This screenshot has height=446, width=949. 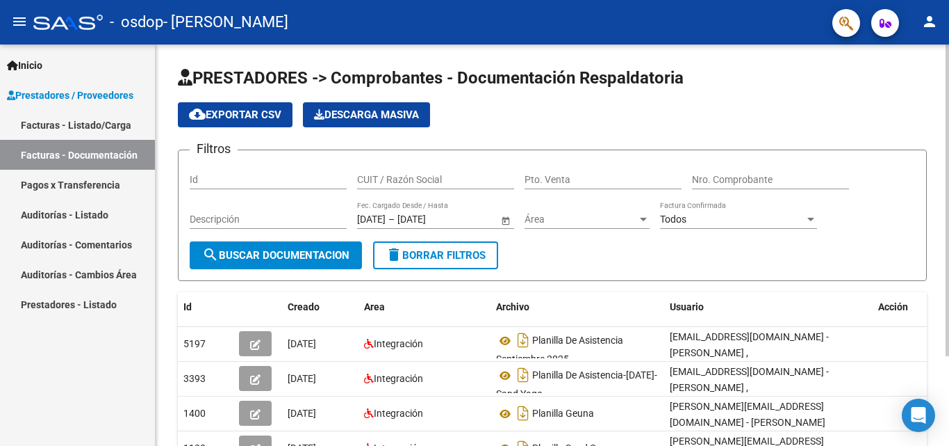 I want to click on span: Acción, so click(x=893, y=307).